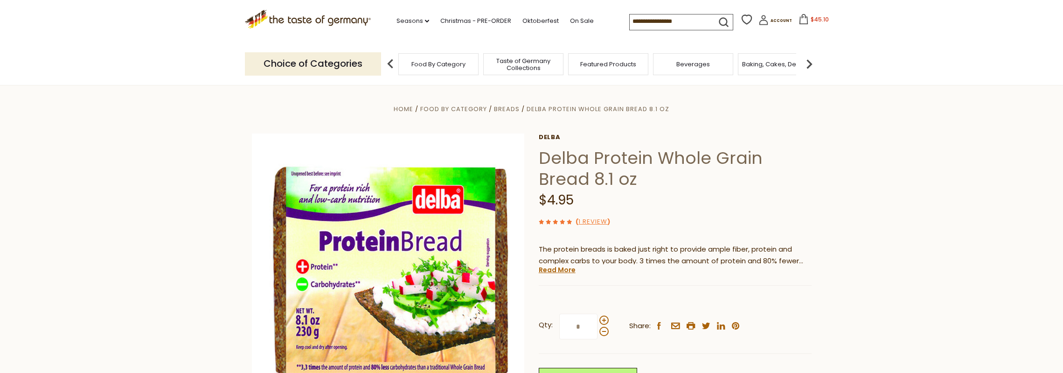  I want to click on a: Home, so click(403, 109).